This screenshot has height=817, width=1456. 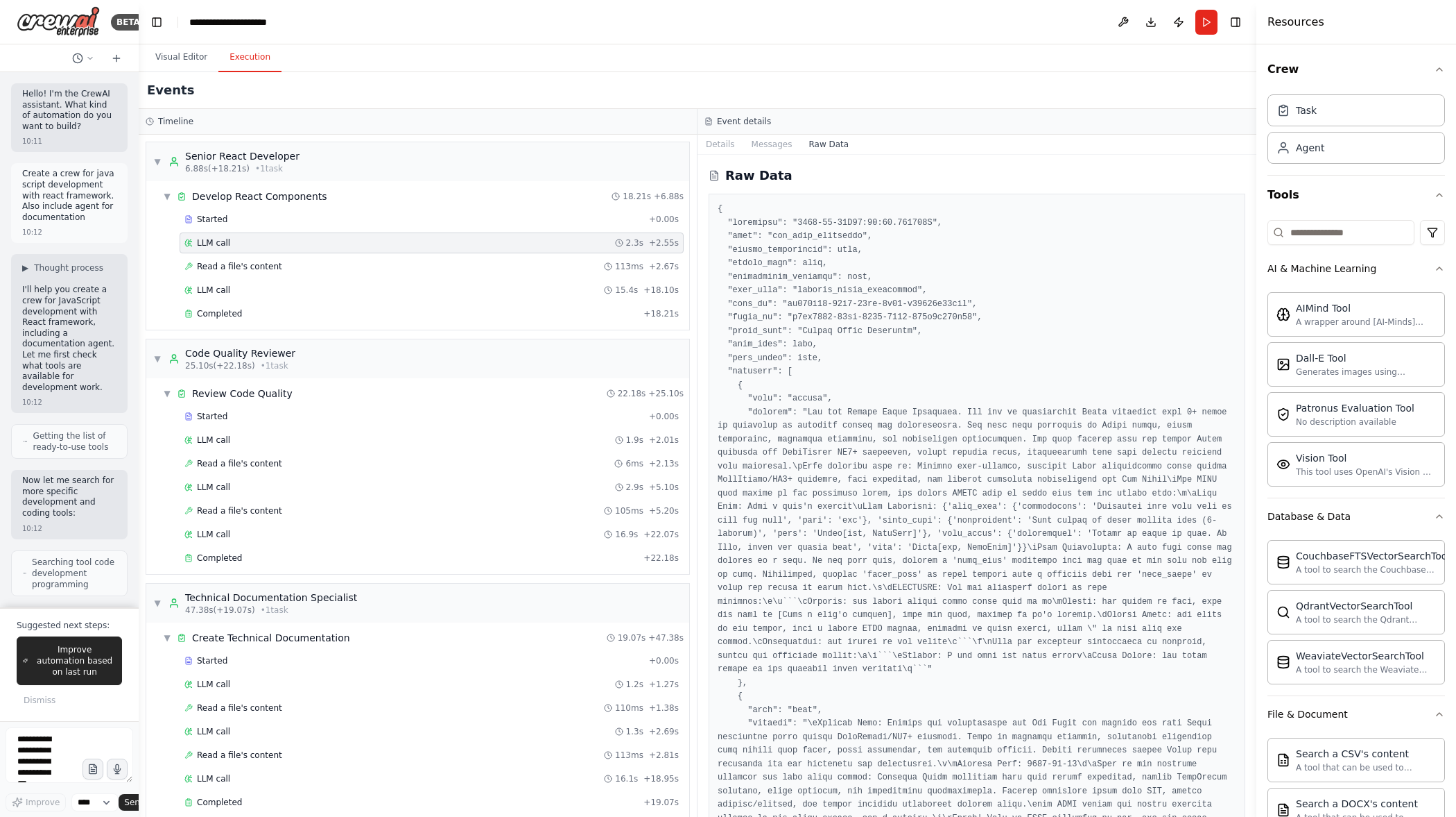 What do you see at coordinates (1366, 458) in the screenshot?
I see `div: Vision Tool` at bounding box center [1366, 458].